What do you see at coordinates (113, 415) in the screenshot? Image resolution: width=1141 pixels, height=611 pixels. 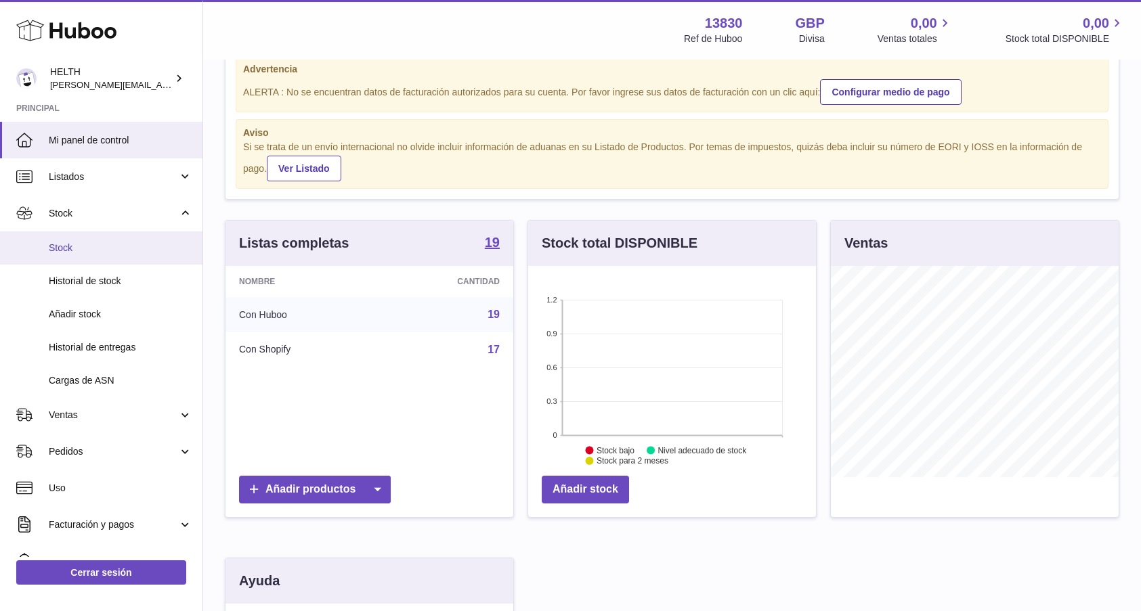 I see `span: Ventas` at bounding box center [113, 415].